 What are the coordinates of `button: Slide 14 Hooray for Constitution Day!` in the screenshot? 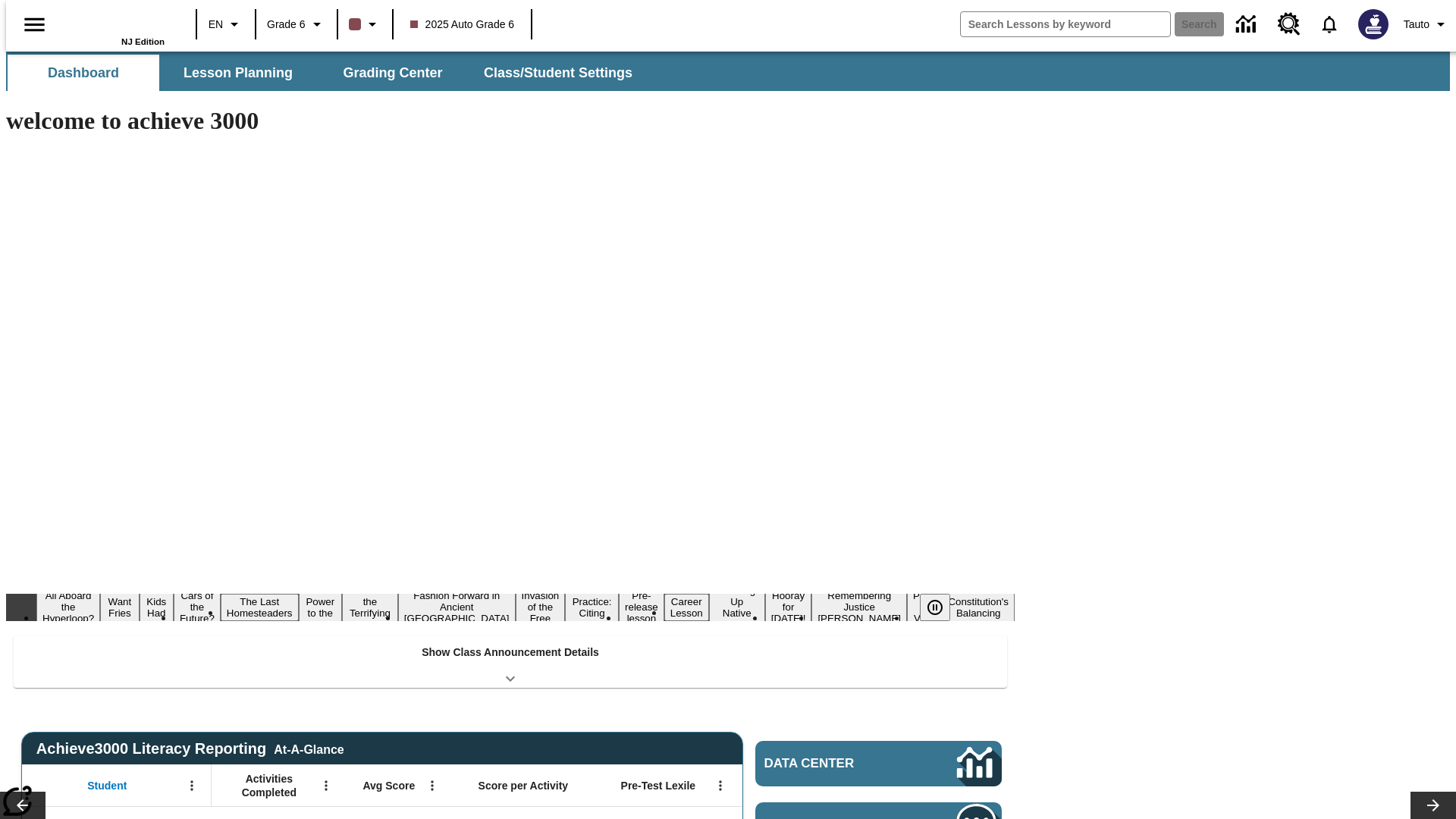 It's located at (789, 606).